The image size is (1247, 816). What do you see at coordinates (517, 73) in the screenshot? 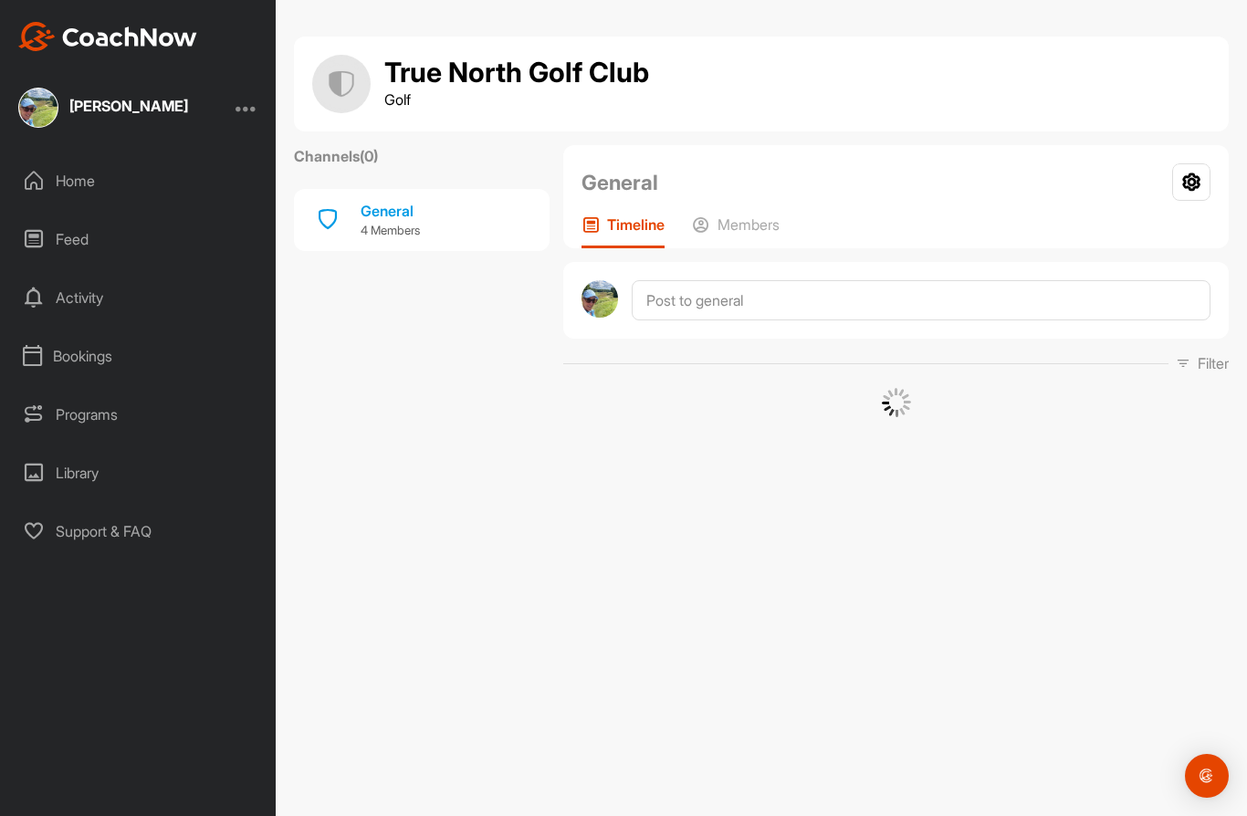
I see `h1: True North Golf Club` at bounding box center [517, 73].